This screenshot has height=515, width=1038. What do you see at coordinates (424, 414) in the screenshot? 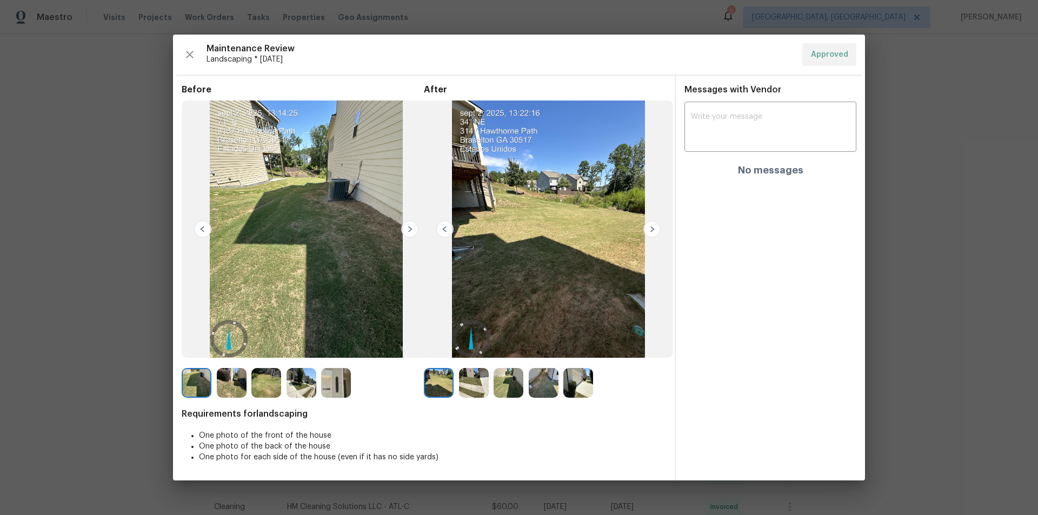
I see `span: Requirements for landscaping` at bounding box center [424, 414].